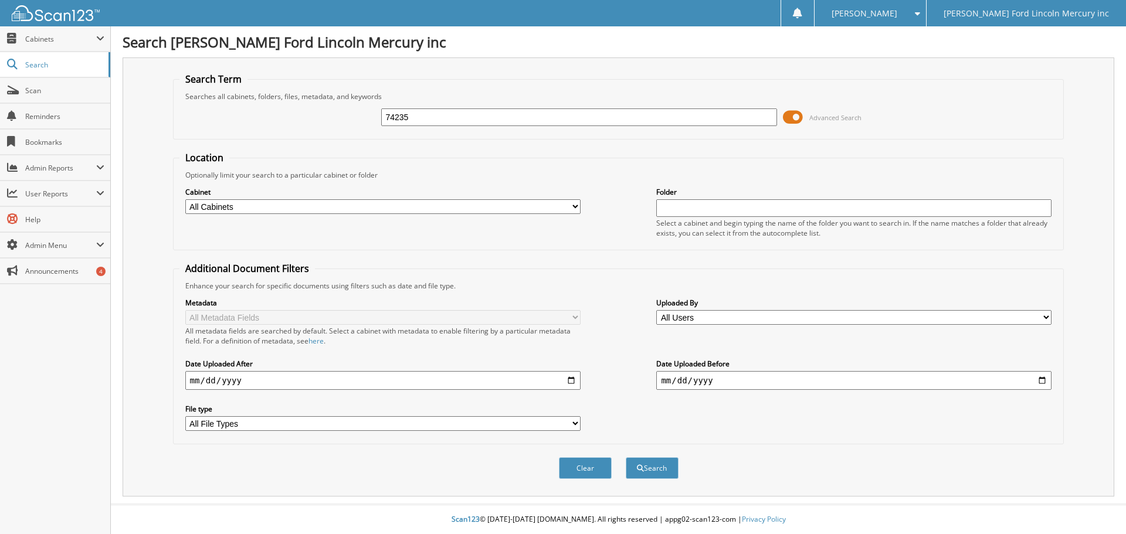 The width and height of the screenshot is (1126, 534). Describe the element at coordinates (383, 364) in the screenshot. I see `label: Date Uploaded After` at that location.